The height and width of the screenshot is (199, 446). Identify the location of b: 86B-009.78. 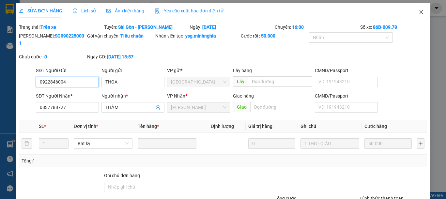
(385, 27).